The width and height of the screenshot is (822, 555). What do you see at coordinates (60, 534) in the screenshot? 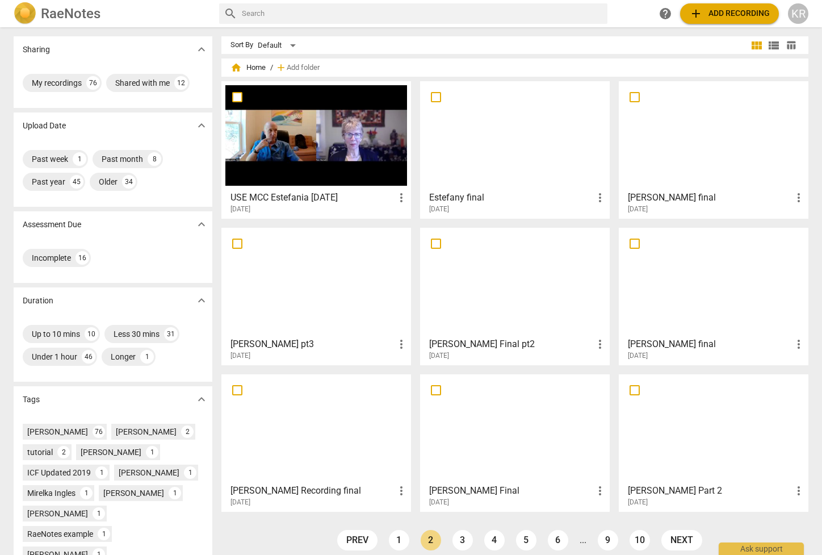
I see `div: RaeNotes example` at bounding box center [60, 534].